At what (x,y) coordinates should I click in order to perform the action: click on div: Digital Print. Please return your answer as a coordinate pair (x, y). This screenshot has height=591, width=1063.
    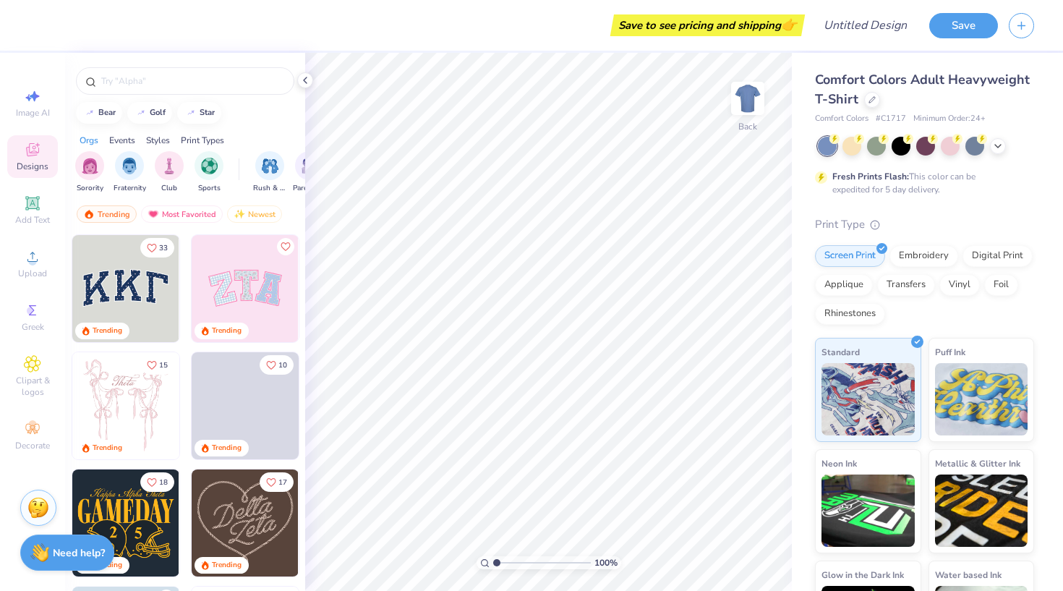
    Looking at the image, I should click on (998, 256).